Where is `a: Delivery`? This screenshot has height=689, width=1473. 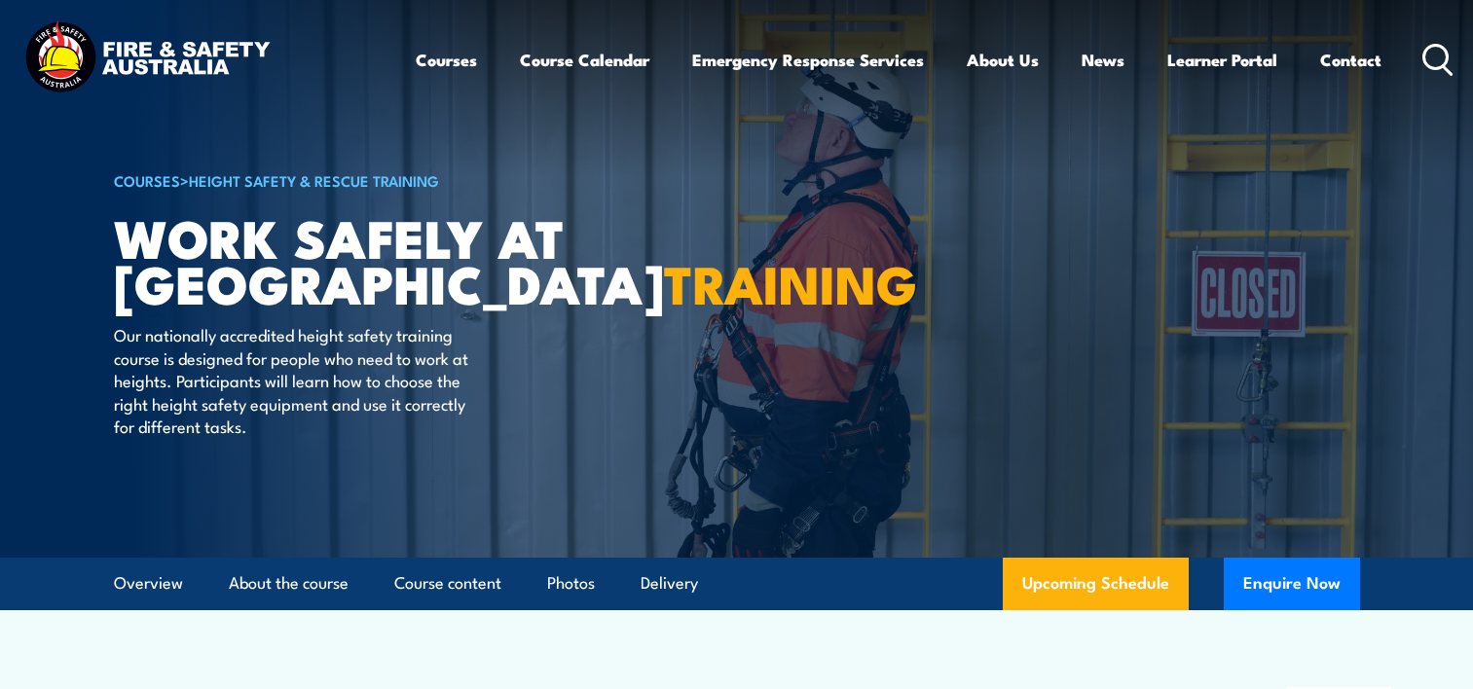 a: Delivery is located at coordinates (669, 583).